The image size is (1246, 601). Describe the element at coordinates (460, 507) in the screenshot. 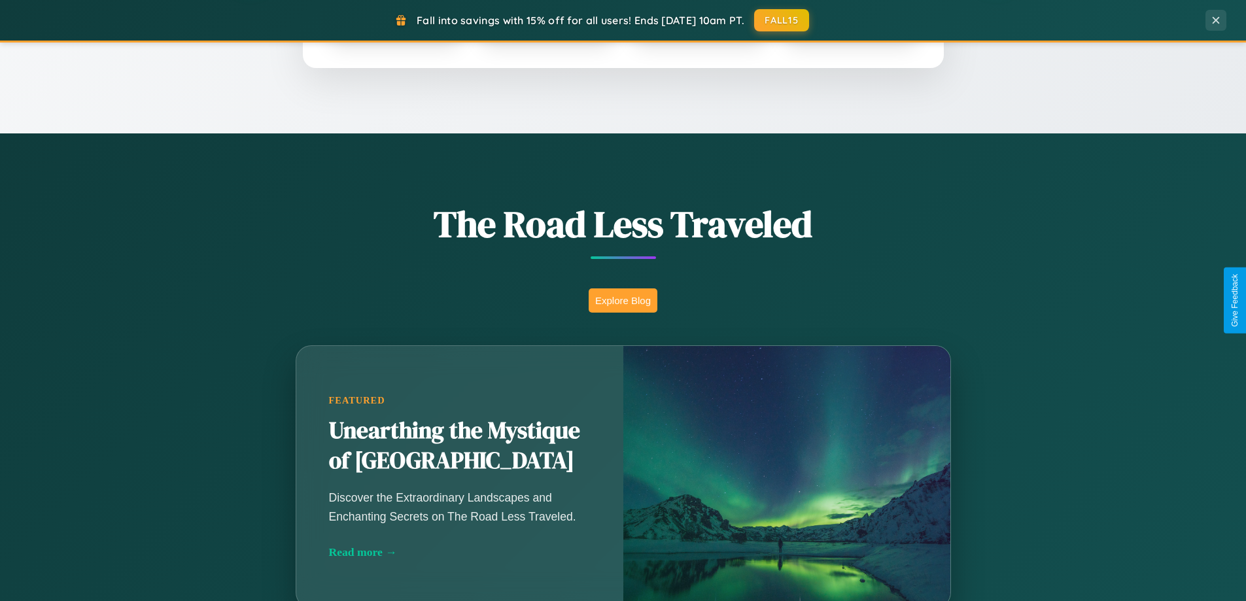

I see `p: Discover the Extraordinary Landscapes and Enchanting Secrets on The Road Less Traveled.` at that location.